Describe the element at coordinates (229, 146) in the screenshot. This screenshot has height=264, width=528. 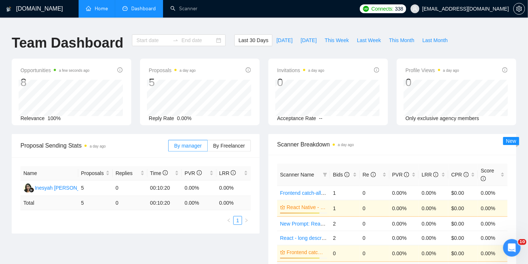
I see `span: By Freelancer` at that location.